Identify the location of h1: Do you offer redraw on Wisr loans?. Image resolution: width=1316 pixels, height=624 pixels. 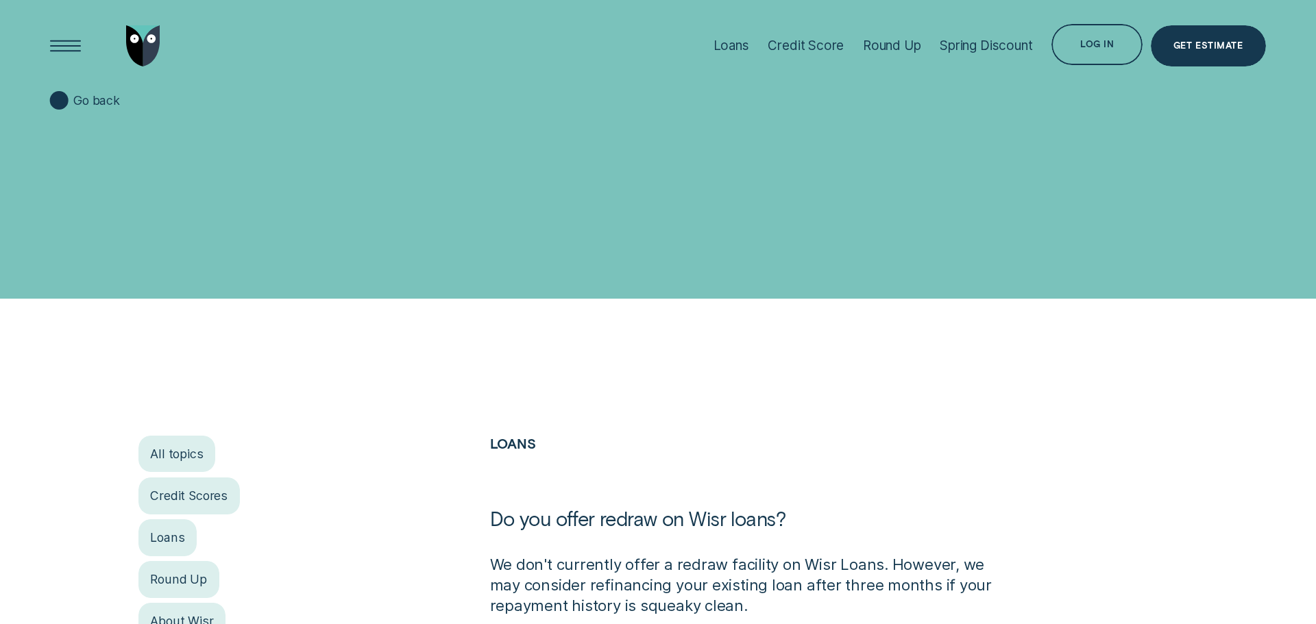
(746, 530).